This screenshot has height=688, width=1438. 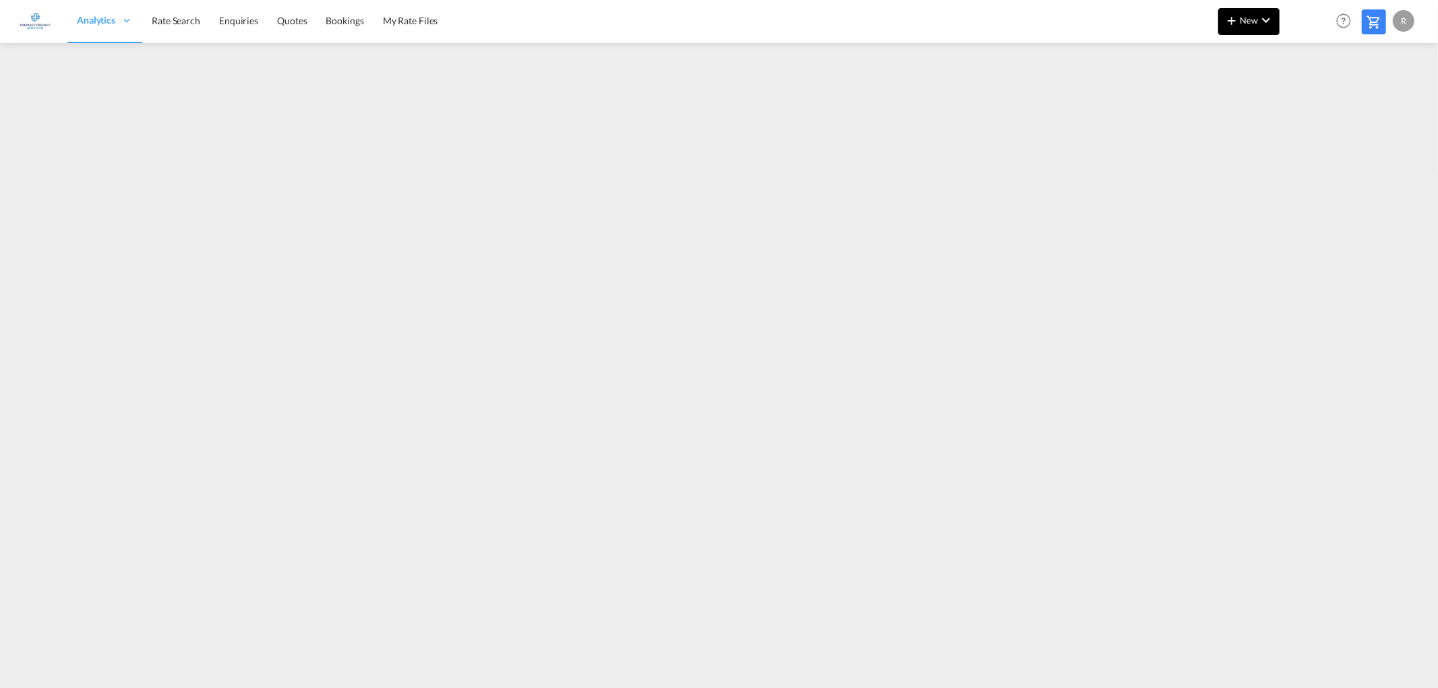 I want to click on span: Rate Search, so click(x=176, y=20).